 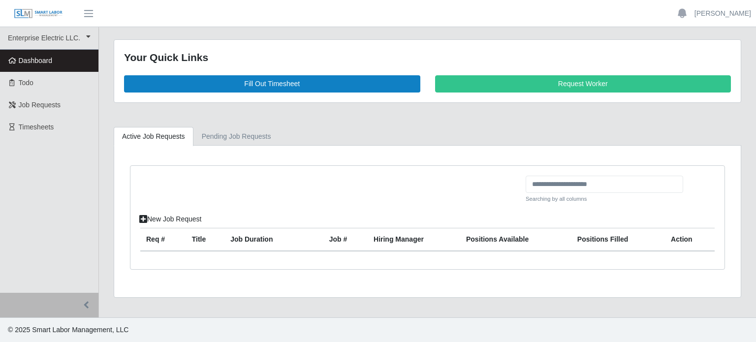 I want to click on th: Req #, so click(x=163, y=240).